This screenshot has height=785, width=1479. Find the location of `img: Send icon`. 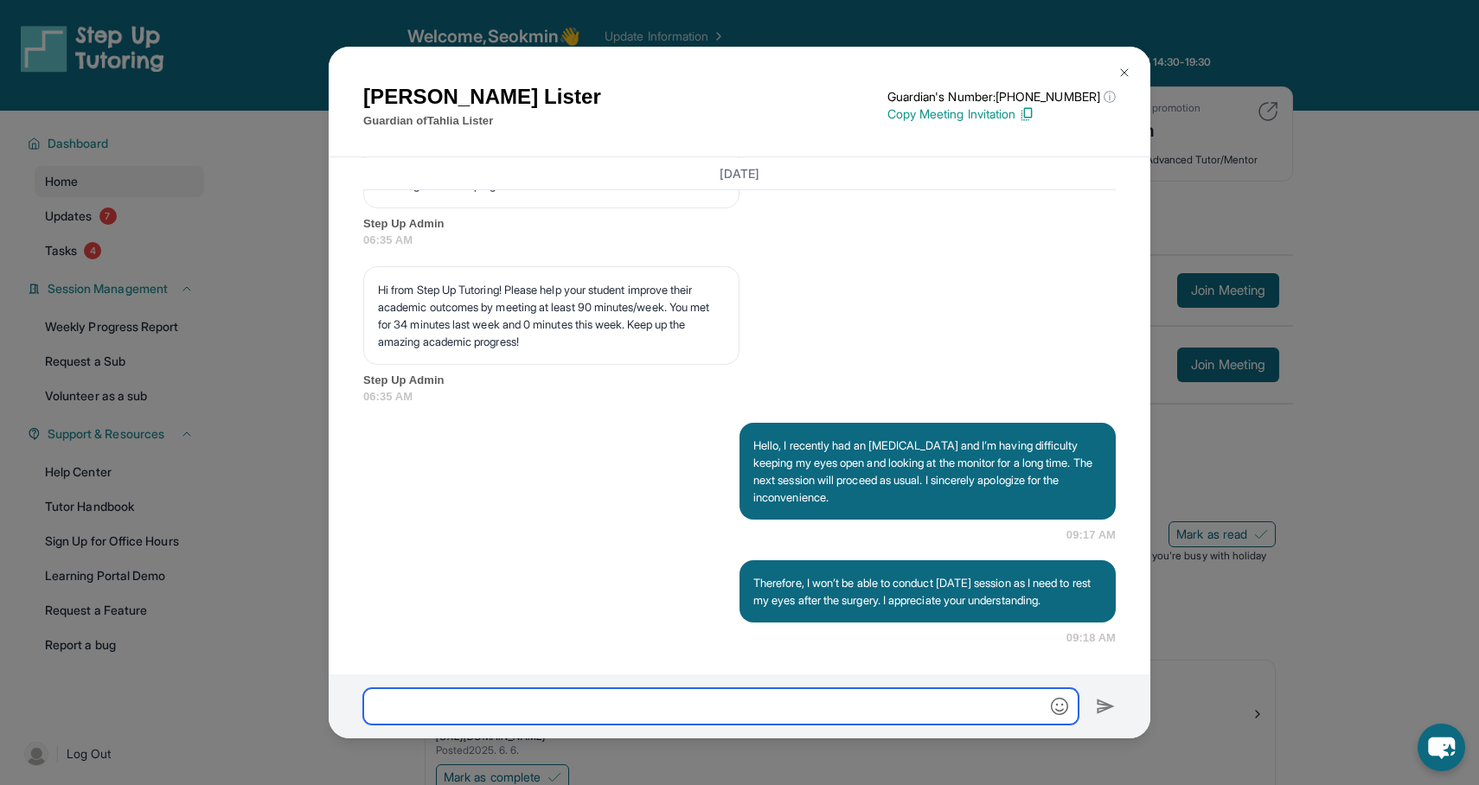

img: Send icon is located at coordinates (1106, 707).